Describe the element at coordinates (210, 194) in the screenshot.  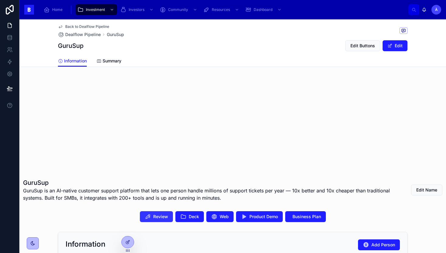
I see `span: GuruSup is an AI-native customer support platform that lets one person handle millions of support...` at that location.